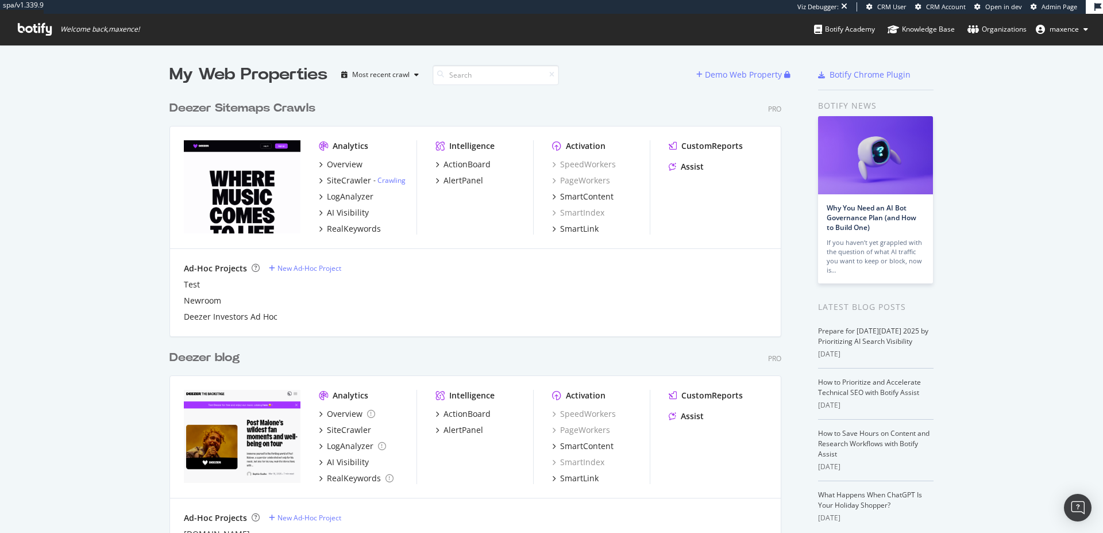  I want to click on a: Crawling, so click(391, 180).